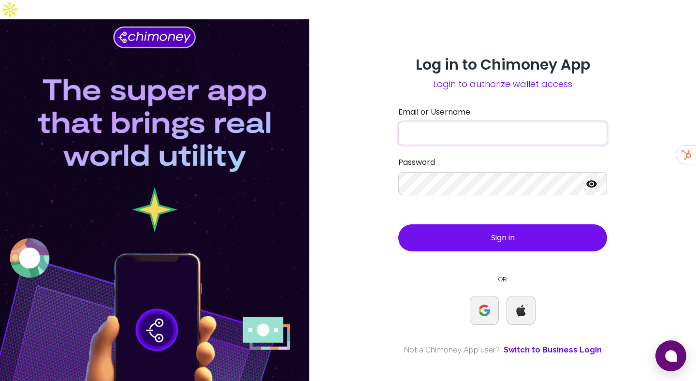 The height and width of the screenshot is (381, 696). What do you see at coordinates (503, 162) in the screenshot?
I see `label: Password` at bounding box center [503, 162].